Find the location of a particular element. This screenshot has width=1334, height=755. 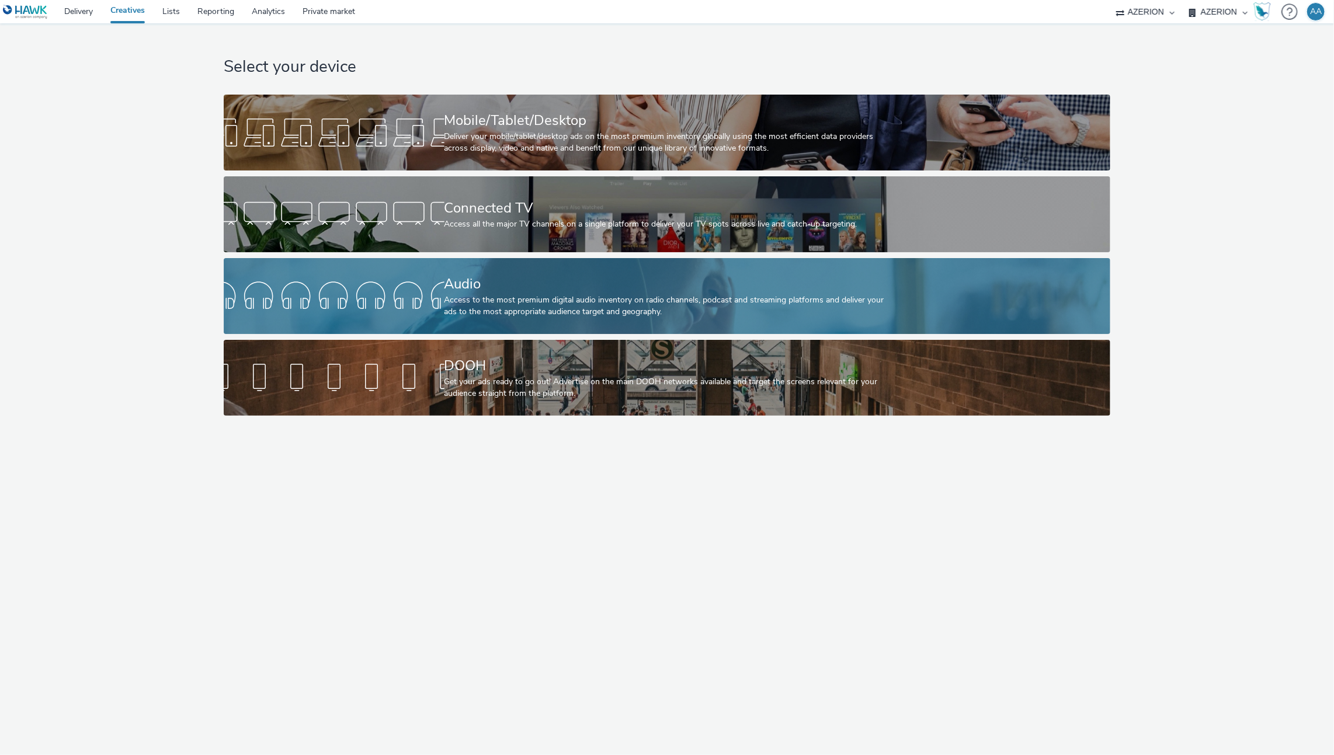

a: DOOHGet your ads ready to go out! Advertise on the main DOOH networks available and target the sc... is located at coordinates (667, 378).